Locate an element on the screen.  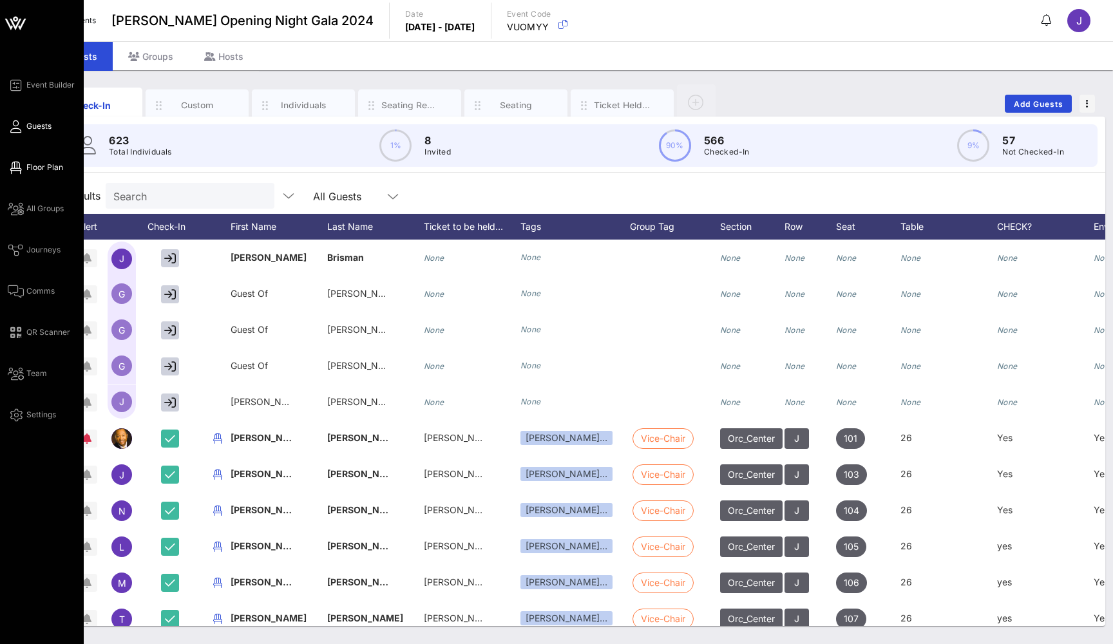
span: N is located at coordinates (122, 511).